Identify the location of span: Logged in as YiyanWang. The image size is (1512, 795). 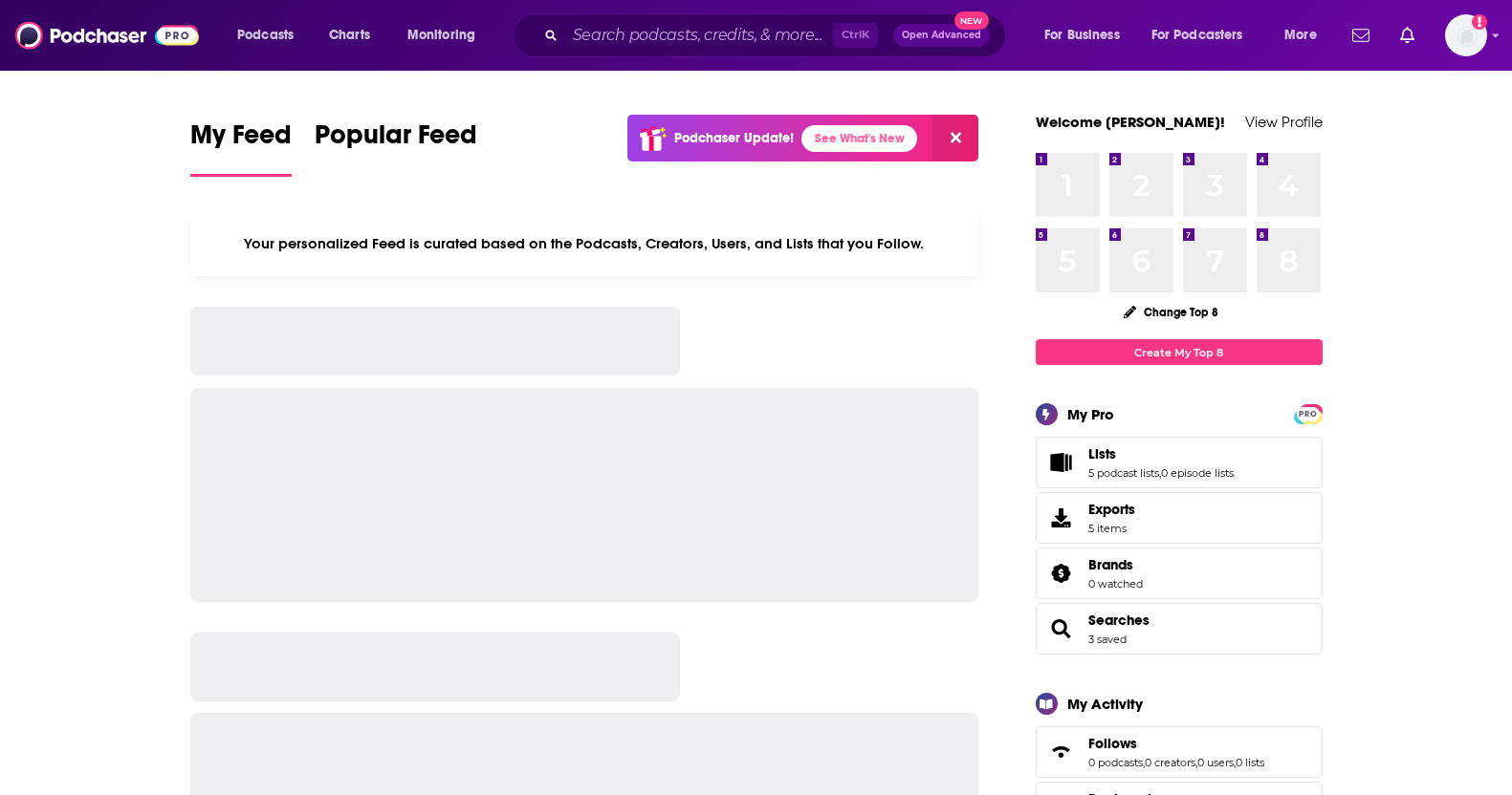
(1466, 36).